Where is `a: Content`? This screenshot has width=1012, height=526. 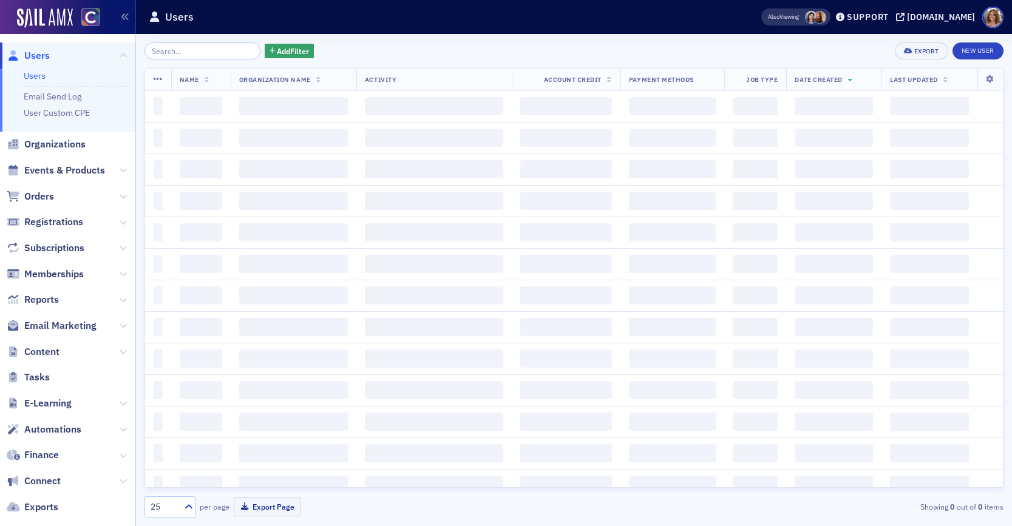
a: Content is located at coordinates (33, 352).